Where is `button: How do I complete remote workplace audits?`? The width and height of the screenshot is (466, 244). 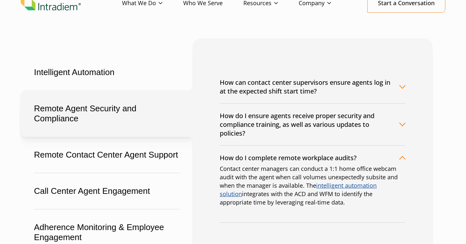 button: How do I complete remote workplace audits? is located at coordinates (313, 158).